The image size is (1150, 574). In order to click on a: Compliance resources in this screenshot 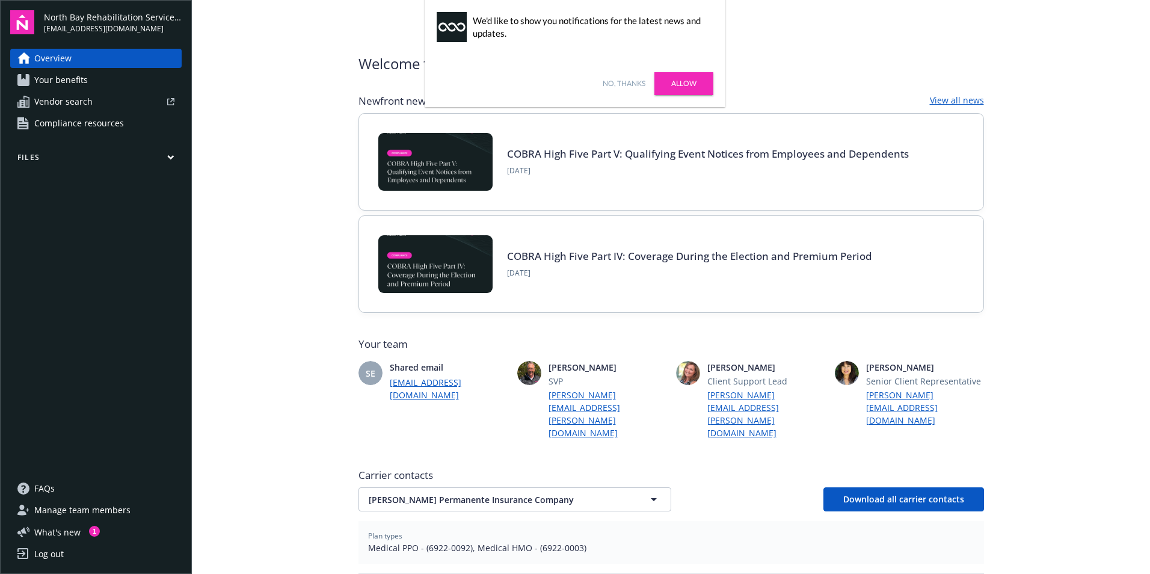, I will do `click(96, 123)`.